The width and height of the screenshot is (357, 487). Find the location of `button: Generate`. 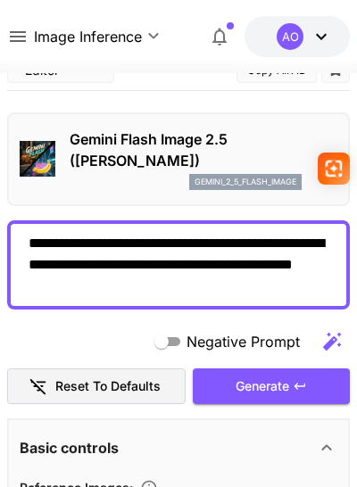

button: Generate is located at coordinates (271, 386).